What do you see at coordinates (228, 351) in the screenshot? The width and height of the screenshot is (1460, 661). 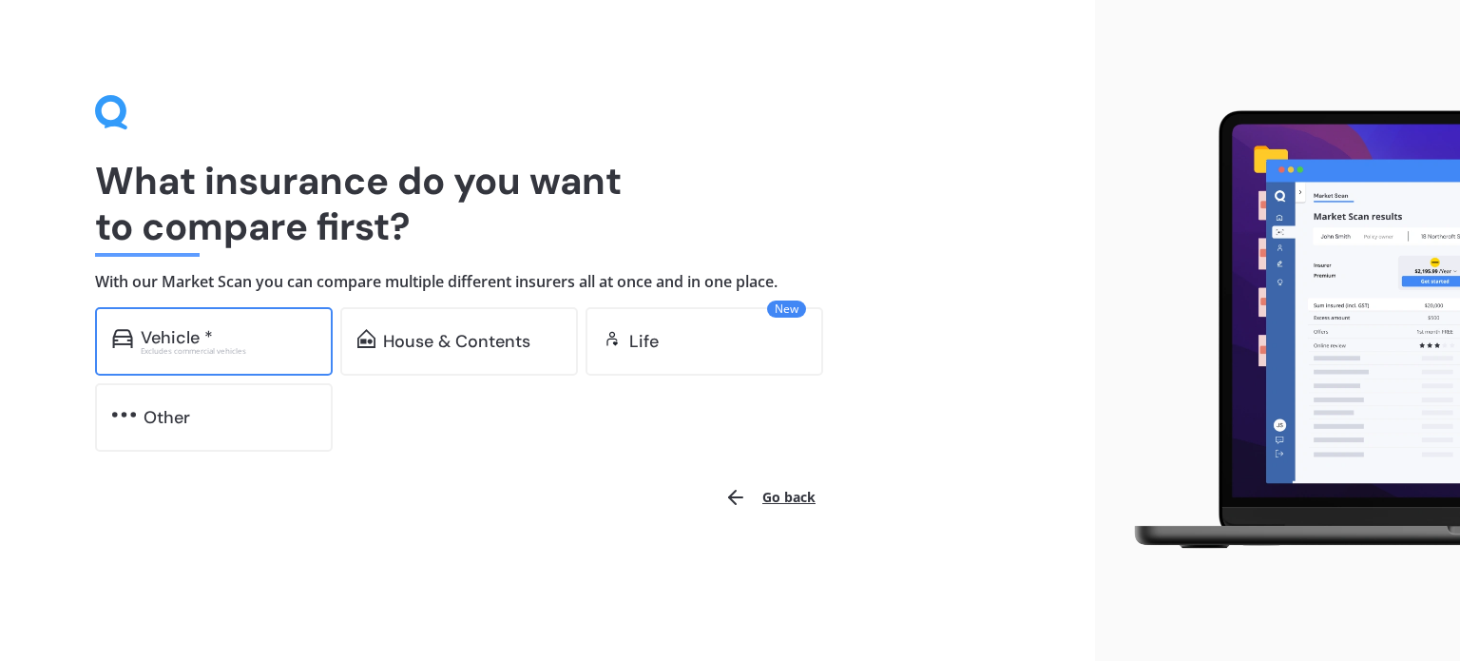 I see `div: Excludes commercial vehicles` at bounding box center [228, 351].